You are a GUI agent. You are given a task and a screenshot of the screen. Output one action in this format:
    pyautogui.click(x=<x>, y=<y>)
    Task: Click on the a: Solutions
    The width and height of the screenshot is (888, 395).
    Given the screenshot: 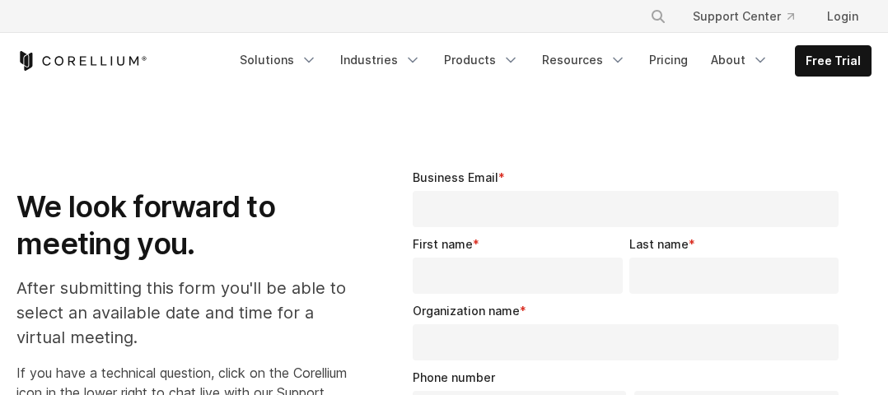 What is the action you would take?
    pyautogui.click(x=278, y=60)
    